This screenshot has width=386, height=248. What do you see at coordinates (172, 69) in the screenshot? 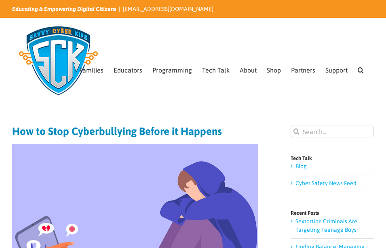
I see `a: Programming` at bounding box center [172, 69].